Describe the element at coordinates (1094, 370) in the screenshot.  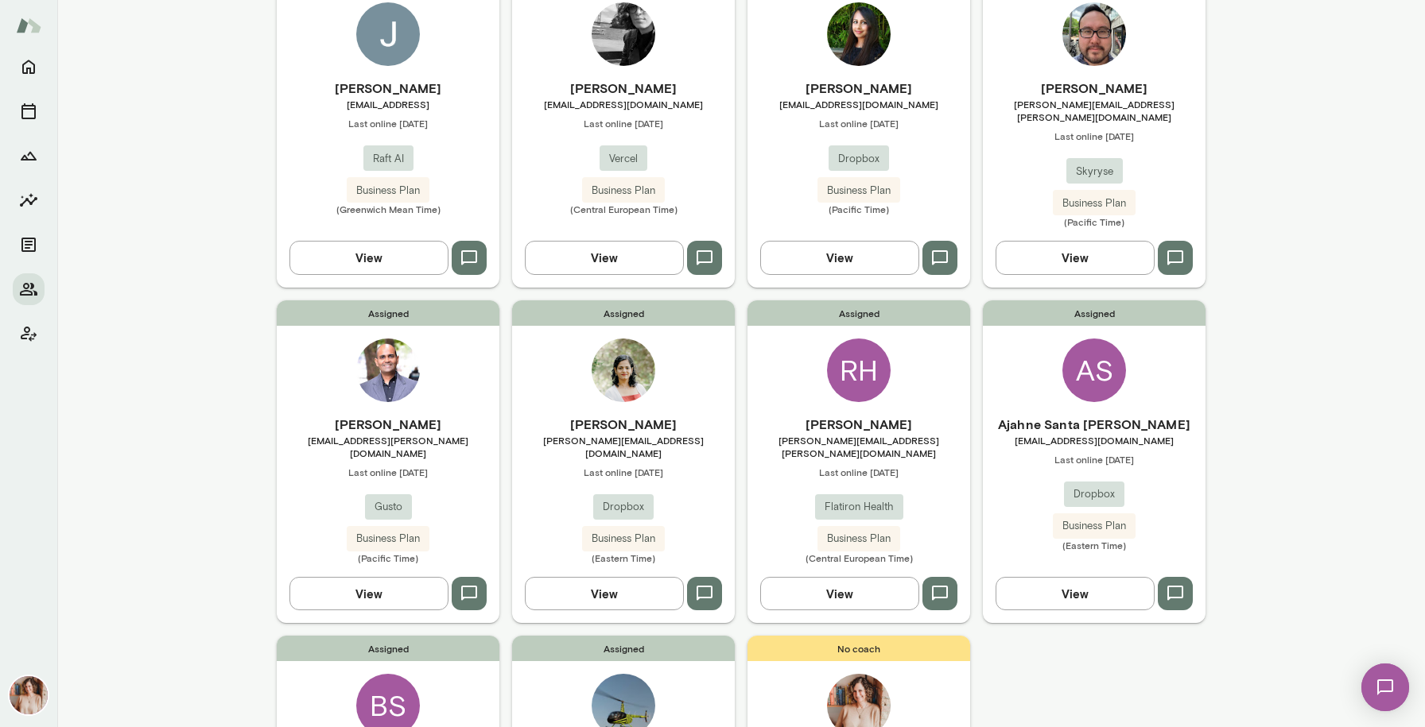
I see `div: AS` at that location.